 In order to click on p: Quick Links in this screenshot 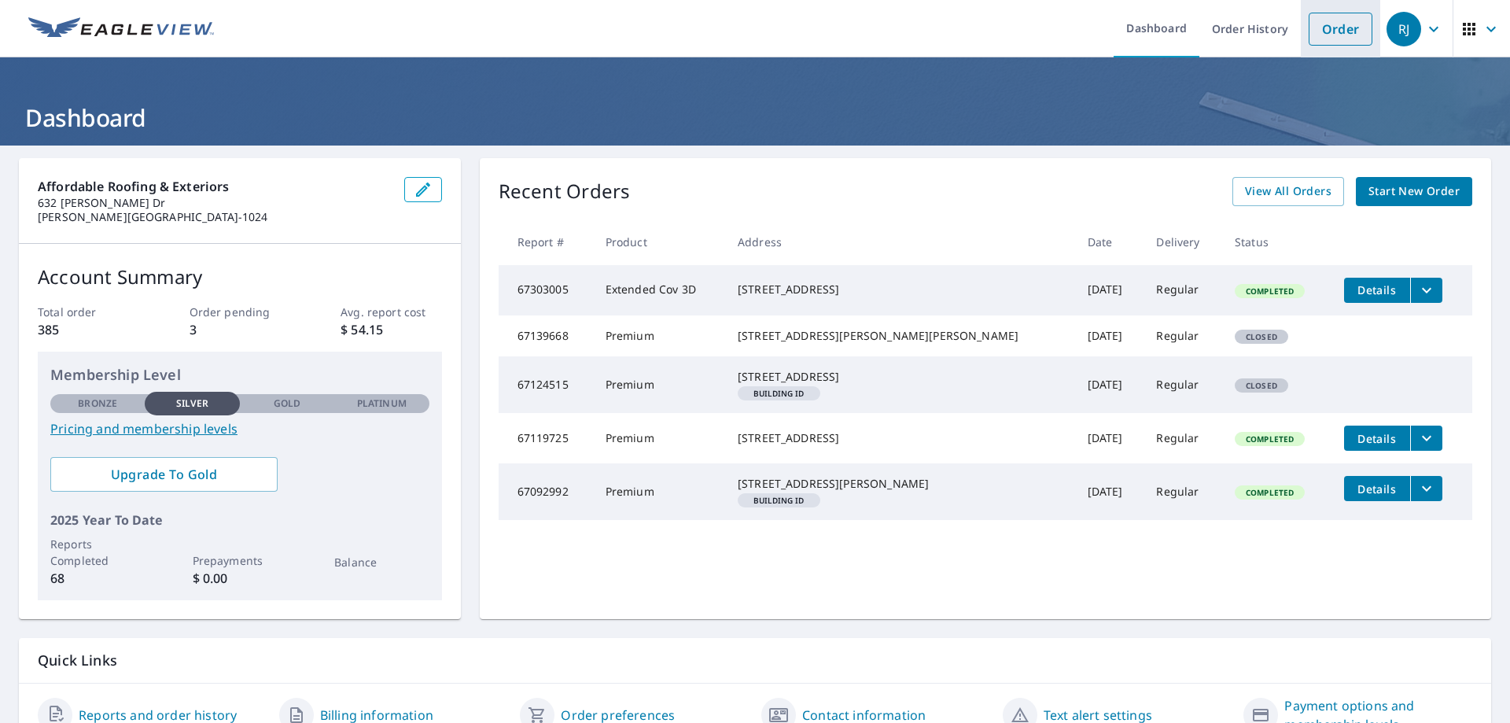, I will do `click(755, 660)`.